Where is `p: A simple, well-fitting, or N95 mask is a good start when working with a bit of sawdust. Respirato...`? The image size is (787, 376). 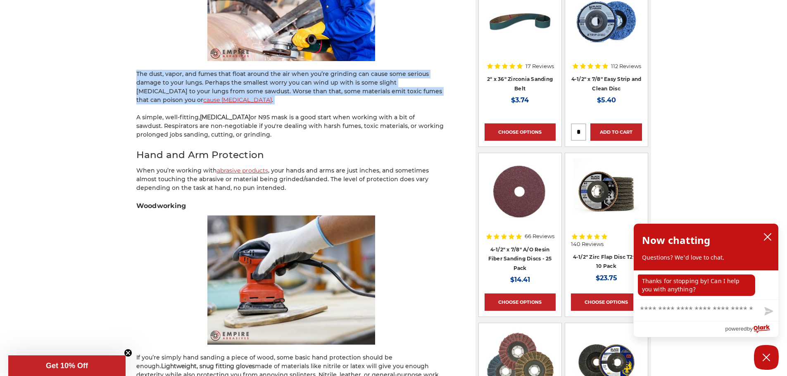
p: A simple, well-fitting, or N95 mask is a good start when working with a bit of sawdust. Respirato... is located at coordinates (291, 126).